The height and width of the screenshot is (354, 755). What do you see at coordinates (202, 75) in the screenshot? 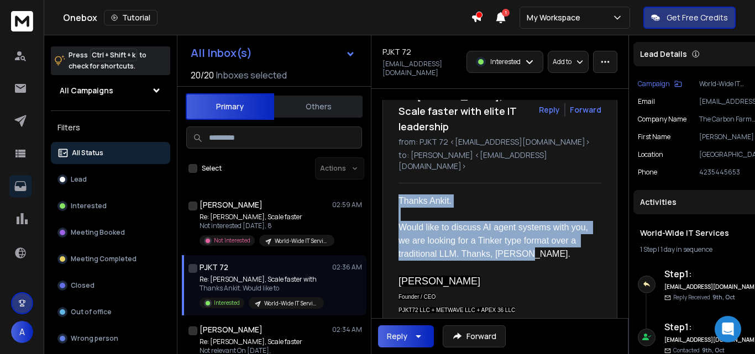
I see `span: 20 / 20` at bounding box center [202, 75].